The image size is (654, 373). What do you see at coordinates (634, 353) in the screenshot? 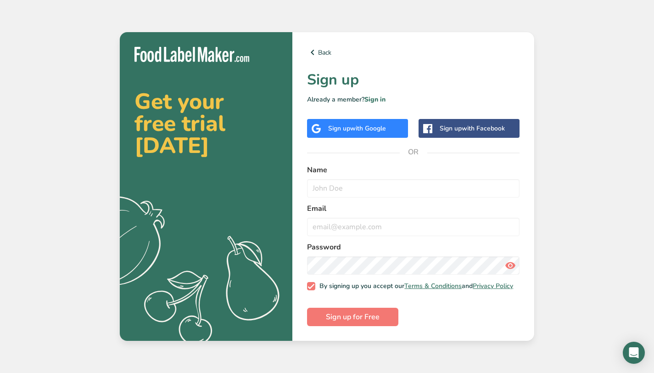
I see `div: Open Intercom Messenger` at bounding box center [634, 353].